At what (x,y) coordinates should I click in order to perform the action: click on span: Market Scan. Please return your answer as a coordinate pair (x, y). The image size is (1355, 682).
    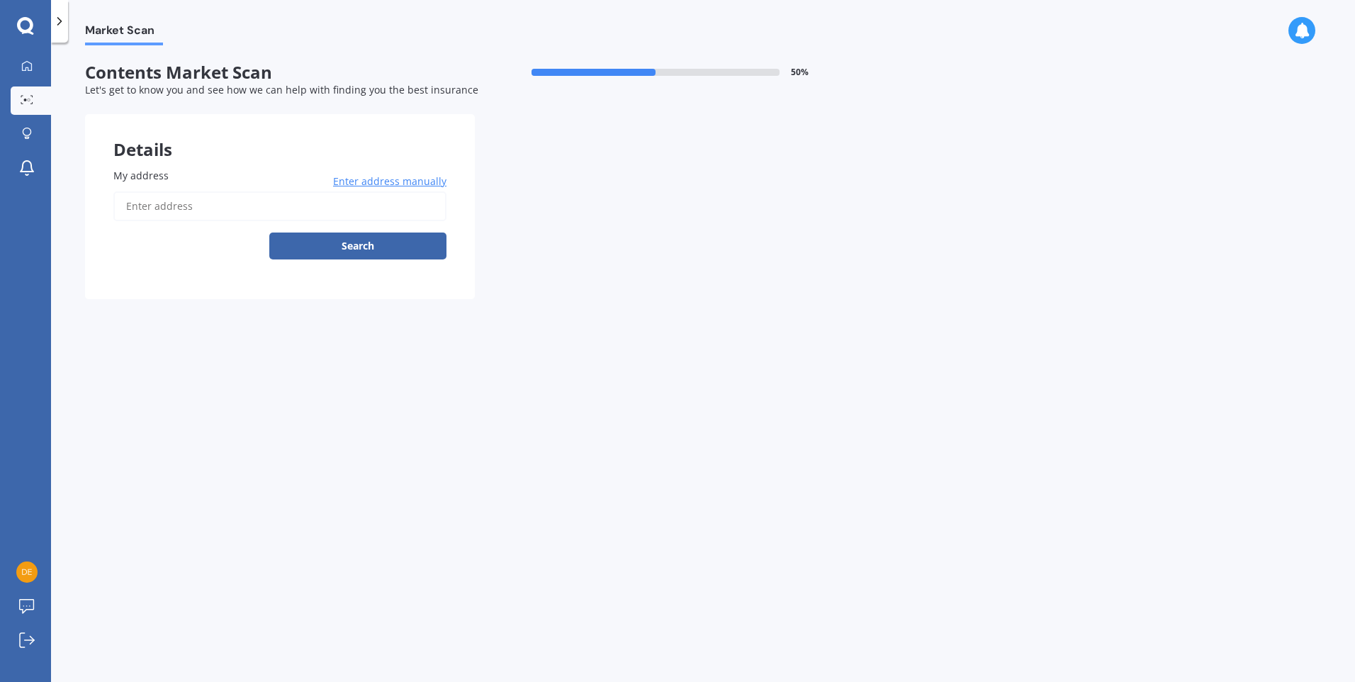
    Looking at the image, I should click on (124, 33).